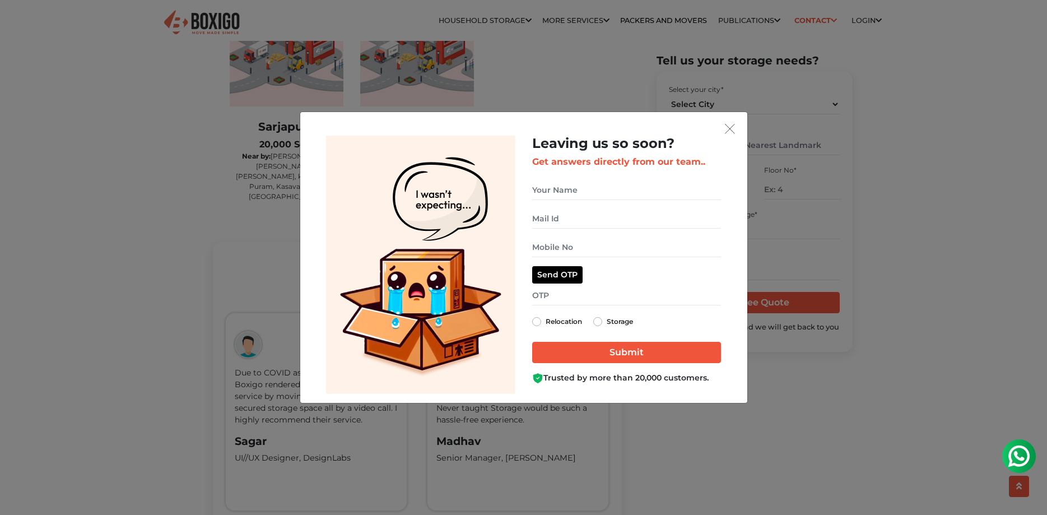 This screenshot has width=1047, height=515. What do you see at coordinates (22, 22) in the screenshot?
I see `img: whatsapp-icon.svg` at bounding box center [22, 22].